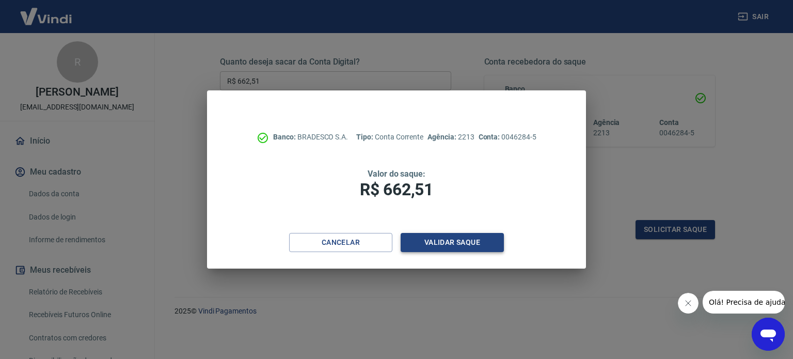 The height and width of the screenshot is (359, 793). What do you see at coordinates (442, 137) in the screenshot?
I see `span: Agência:` at bounding box center [442, 137].